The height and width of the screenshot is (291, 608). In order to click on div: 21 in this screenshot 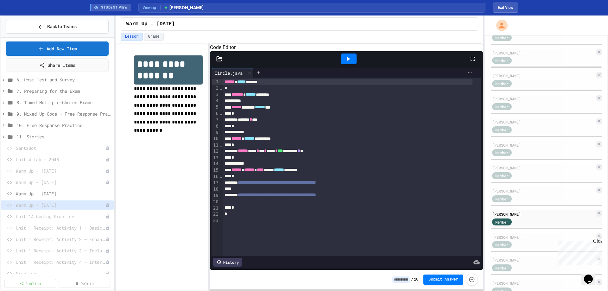, I will do `click(215, 208)`.